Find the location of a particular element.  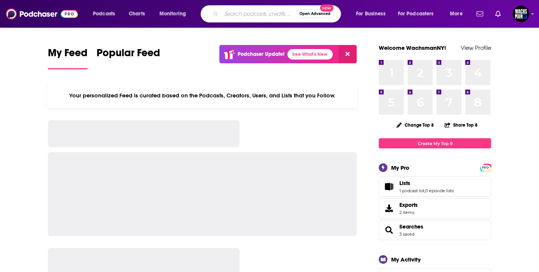

img: Podchaser - Follow, Share and Rate Podcasts is located at coordinates (42, 14).